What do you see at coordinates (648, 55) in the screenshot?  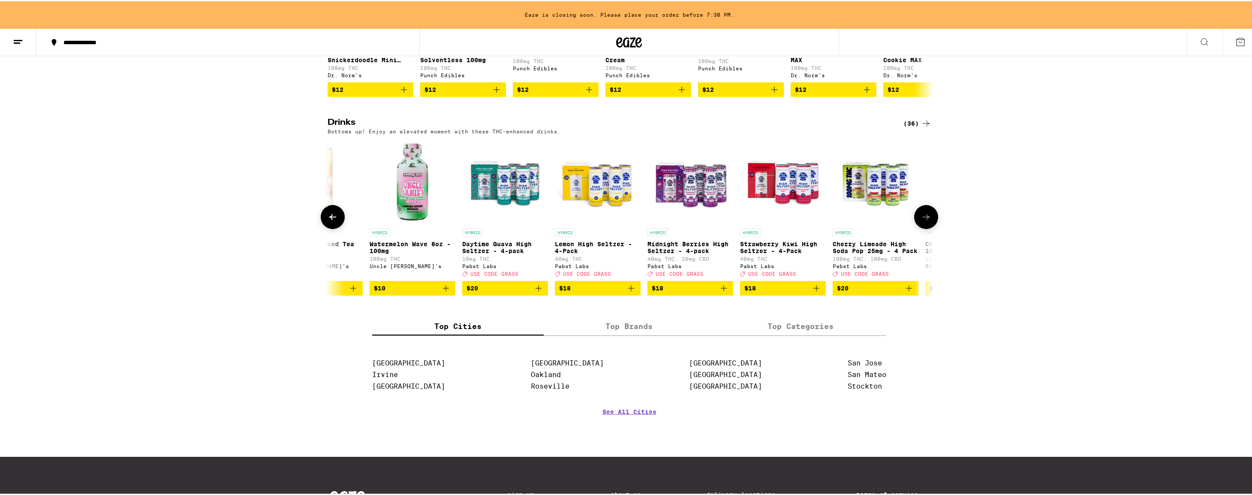 I see `p: Solventless Cookies N' Cream` at bounding box center [648, 55].